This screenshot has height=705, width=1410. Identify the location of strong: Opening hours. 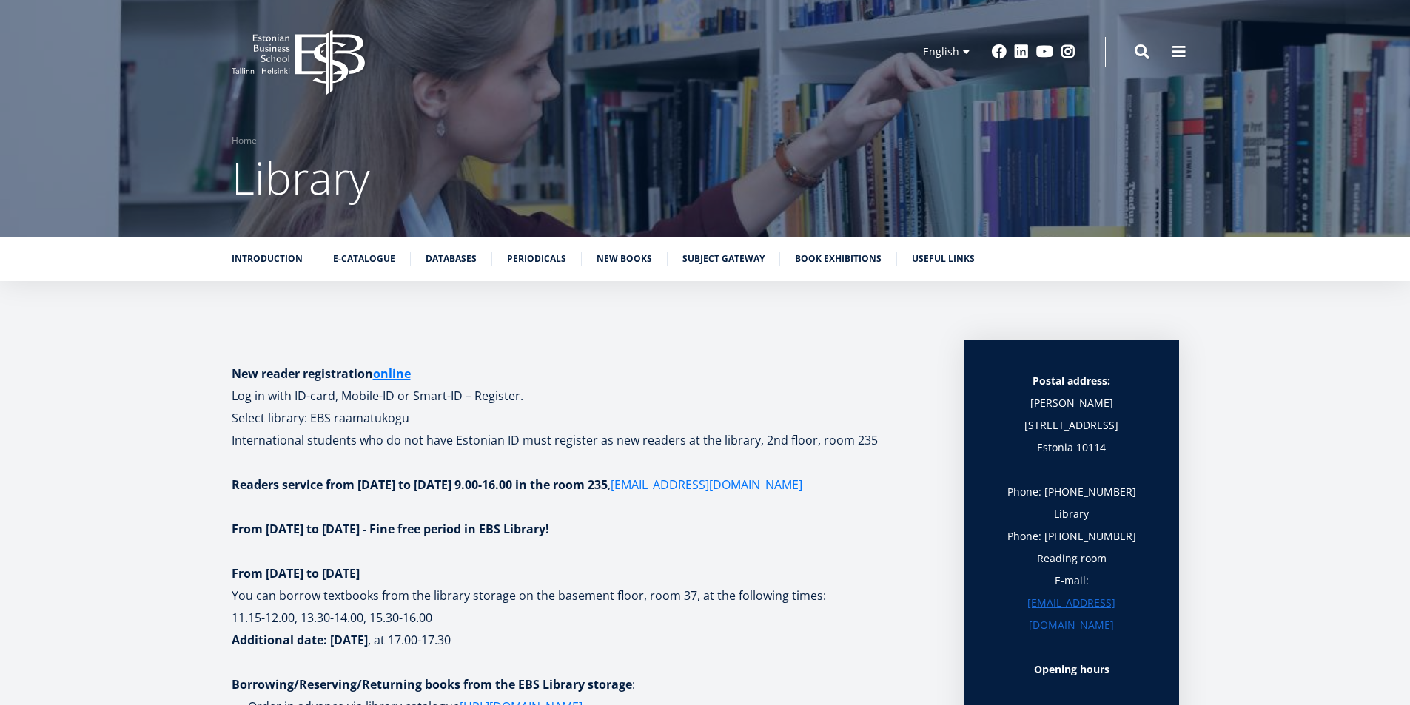
(1072, 669).